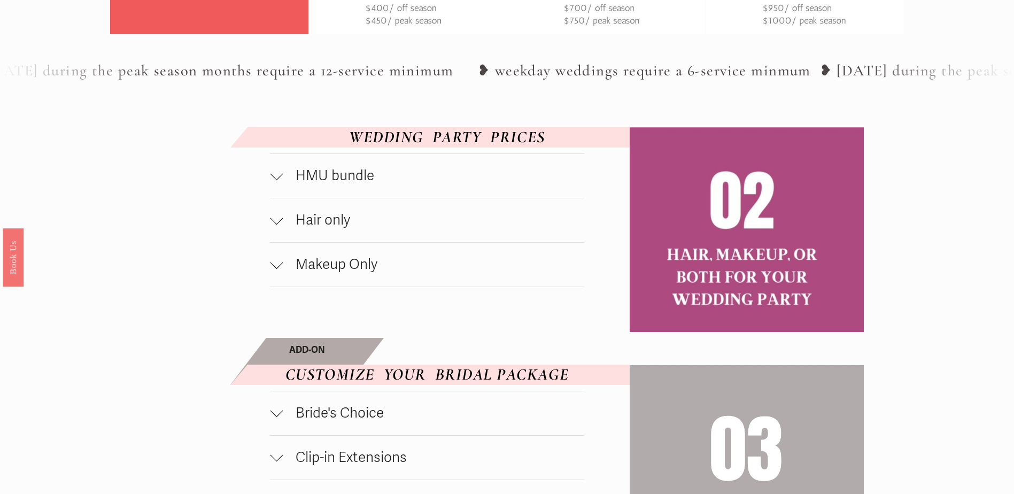 The width and height of the screenshot is (1014, 494). I want to click on em: CUSTOMIZE YOUR BRIDAL PACKAGE, so click(427, 374).